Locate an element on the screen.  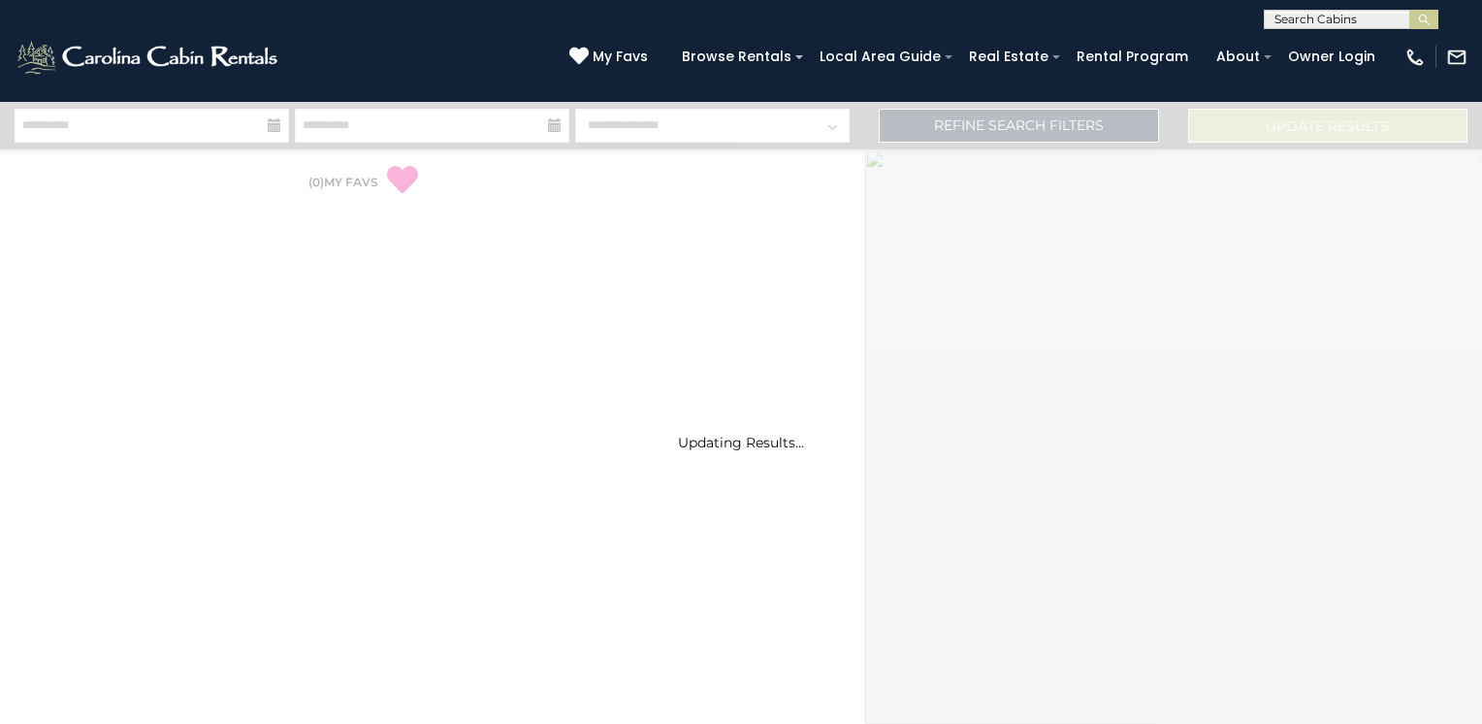
span: My Favs is located at coordinates (620, 56).